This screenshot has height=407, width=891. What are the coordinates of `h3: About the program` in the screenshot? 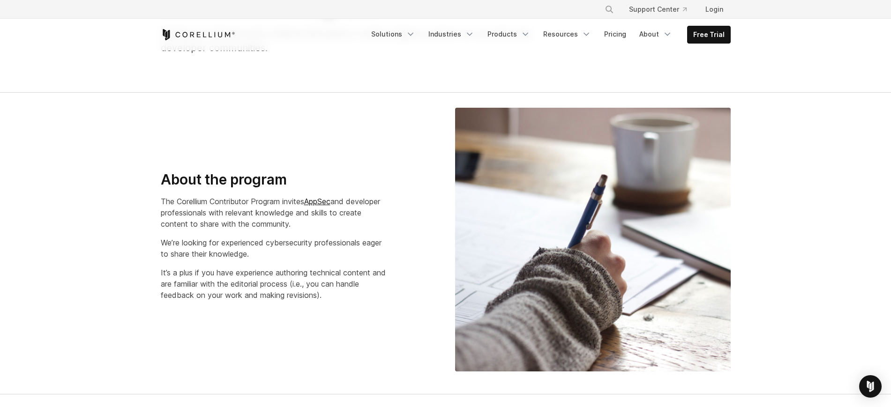 It's located at (275, 180).